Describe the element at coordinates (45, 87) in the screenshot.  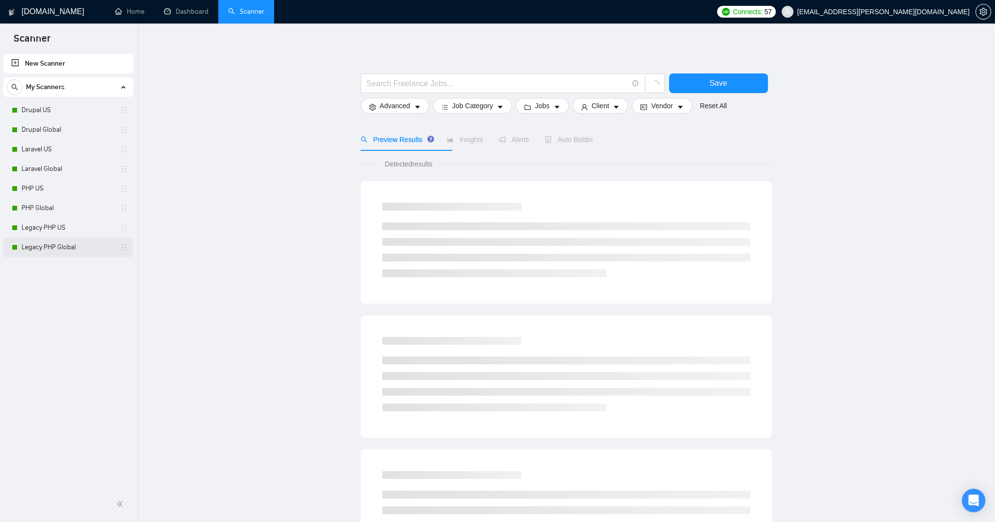
I see `span: My Scanners` at that location.